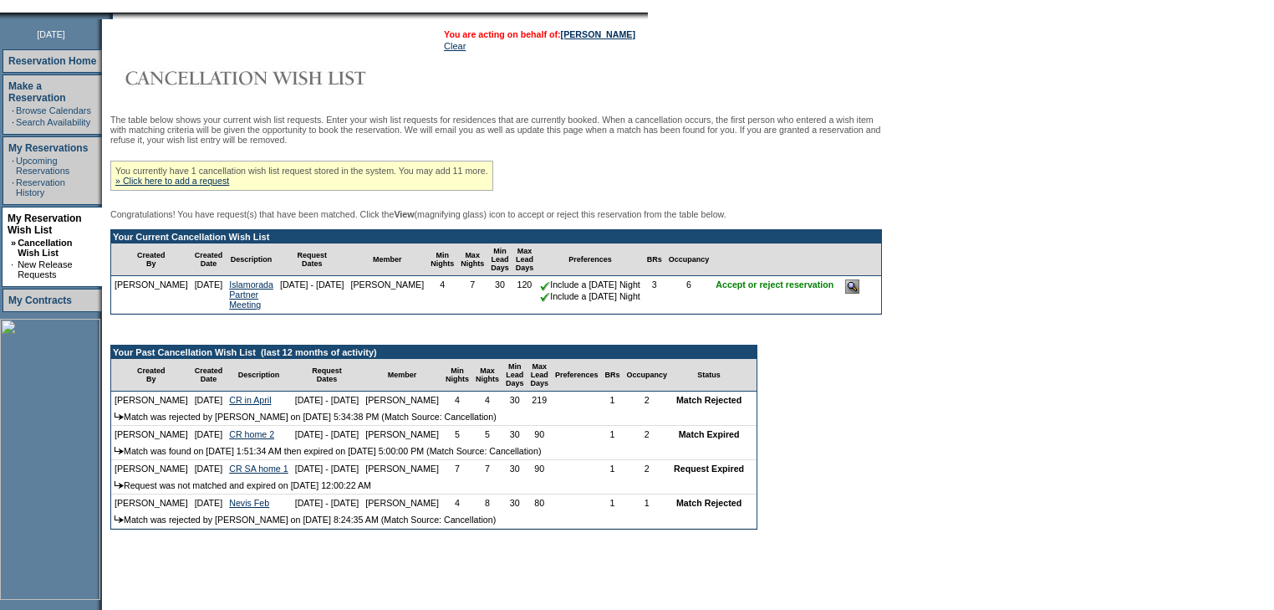 Image resolution: width=1274 pixels, height=610 pixels. What do you see at coordinates (252, 434) in the screenshot?
I see `a: CR home 2` at bounding box center [252, 434].